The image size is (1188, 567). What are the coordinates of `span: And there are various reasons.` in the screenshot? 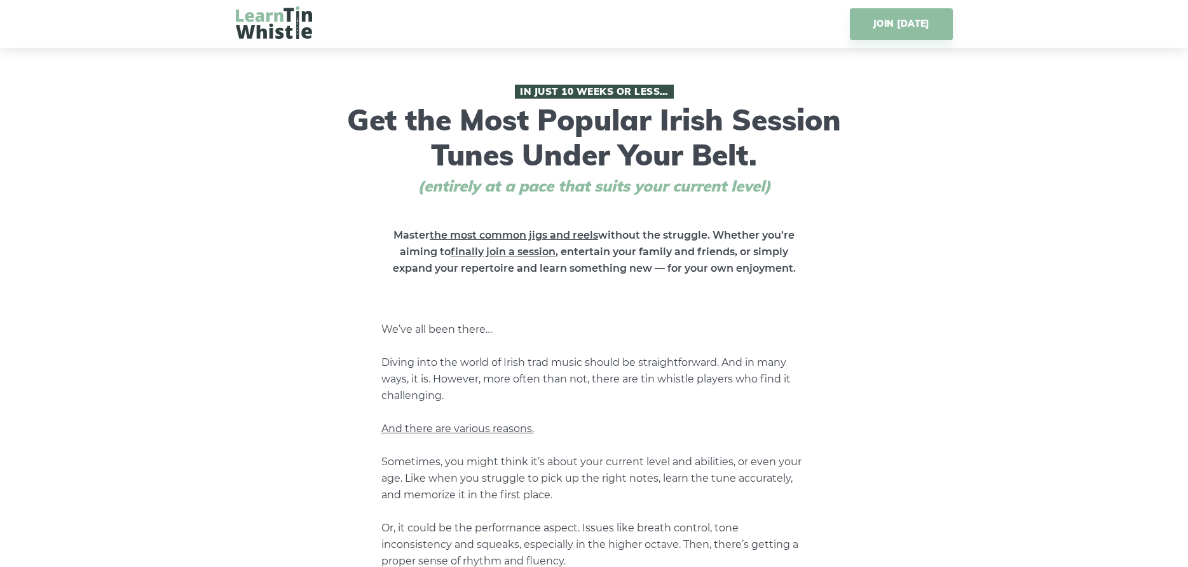 It's located at (458, 428).